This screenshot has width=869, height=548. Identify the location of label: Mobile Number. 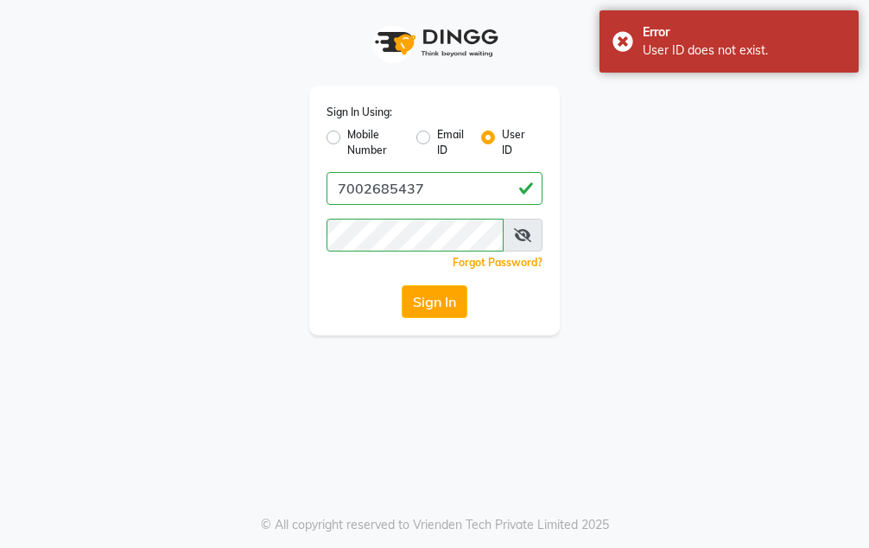
(375, 143).